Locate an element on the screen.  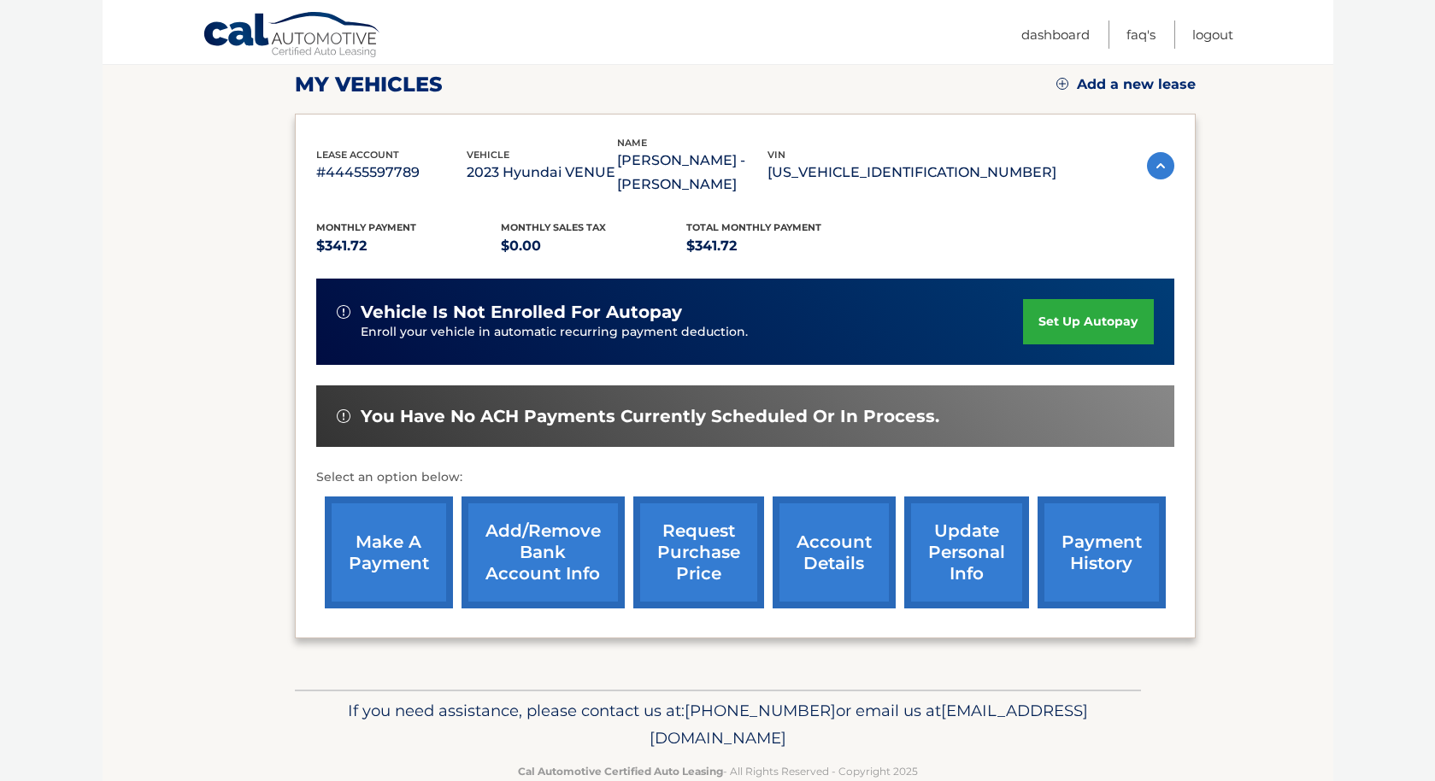
a: request purchase price is located at coordinates (698, 552).